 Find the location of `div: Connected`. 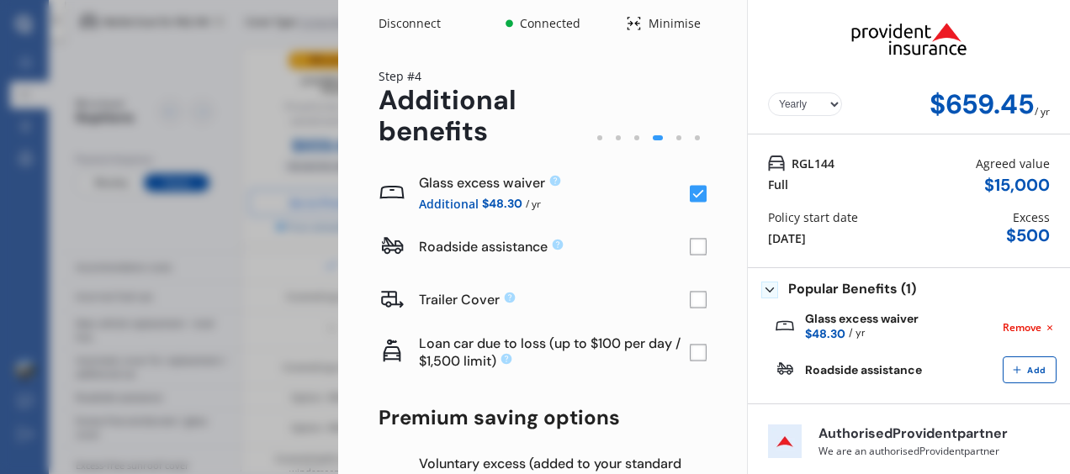

div: Connected is located at coordinates (549, 24).